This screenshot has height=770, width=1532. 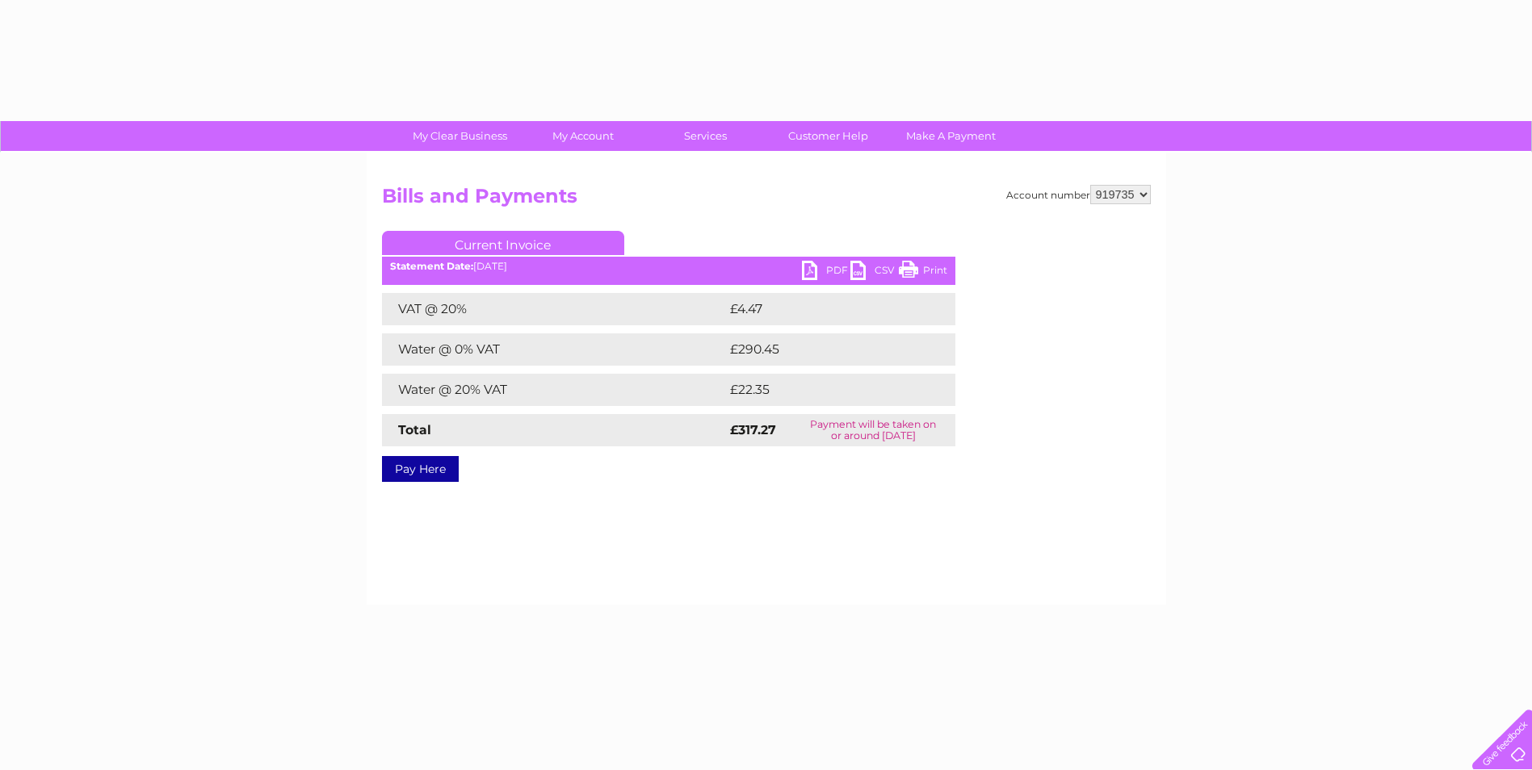 What do you see at coordinates (503, 243) in the screenshot?
I see `a: Current Invoice` at bounding box center [503, 243].